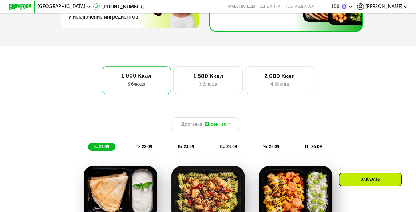 Image resolution: width=416 pixels, height=212 pixels. Describe the element at coordinates (279, 76) in the screenshot. I see `div: 2 000 Ккал` at that location.